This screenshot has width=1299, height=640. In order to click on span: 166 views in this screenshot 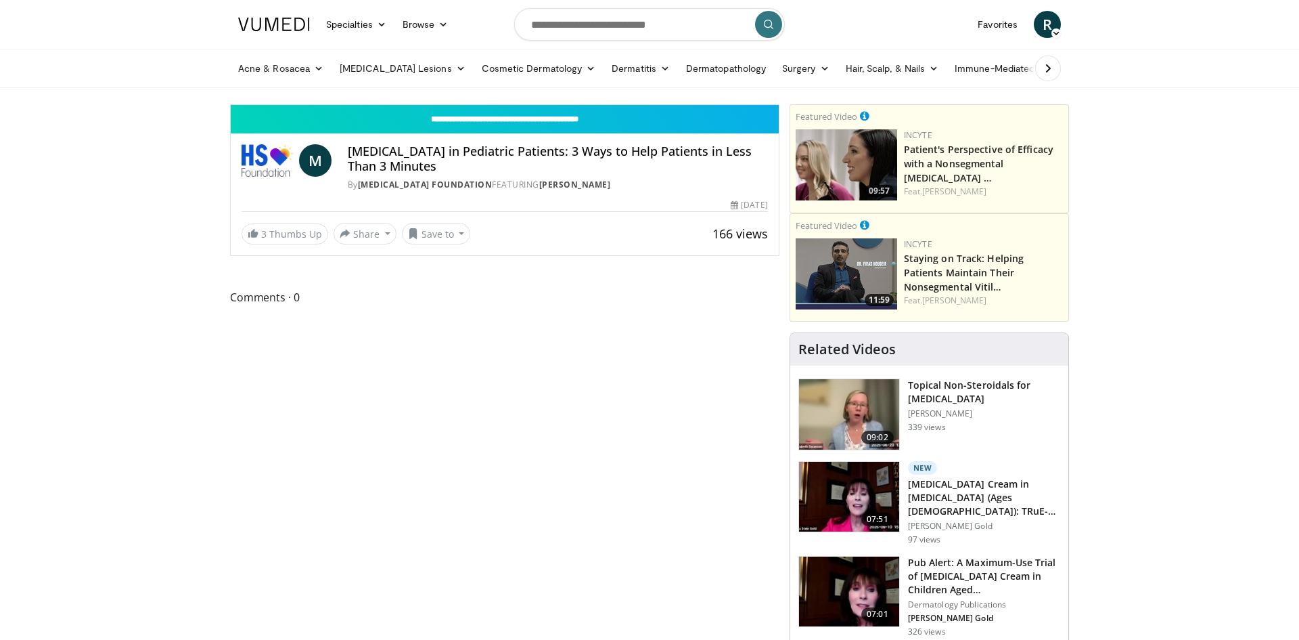, I will do `click(740, 233)`.